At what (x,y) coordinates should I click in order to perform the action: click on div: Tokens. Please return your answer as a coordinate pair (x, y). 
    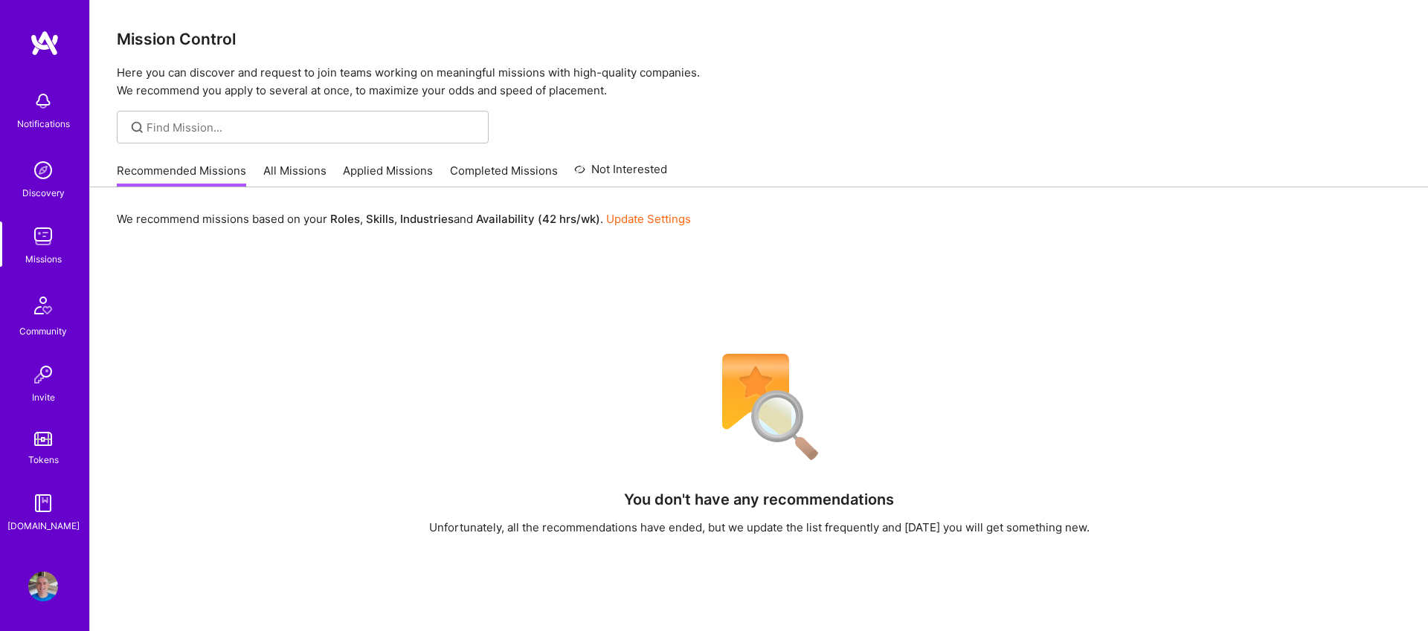
    Looking at the image, I should click on (43, 460).